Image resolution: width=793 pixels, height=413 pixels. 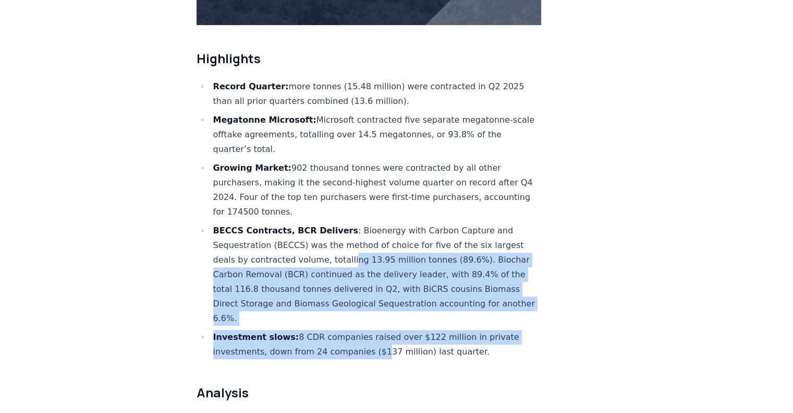 I want to click on h2: Highlights, so click(x=369, y=58).